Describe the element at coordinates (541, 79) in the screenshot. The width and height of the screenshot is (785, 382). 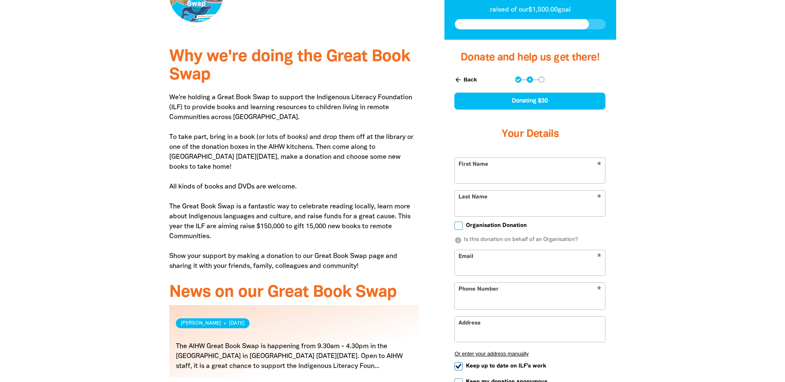
I see `button: Navigate to step 3 of 3 to enter your payment details` at that location.